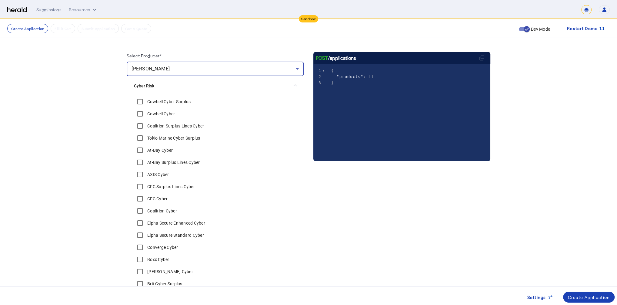  Describe the element at coordinates (159, 150) in the screenshot. I see `label: At-Bay Cyber` at that location.